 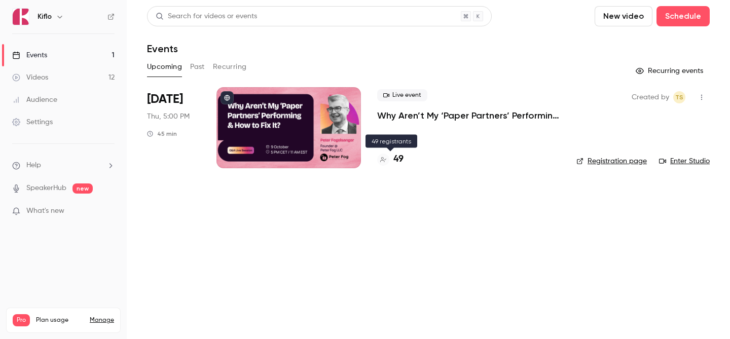 I want to click on span: Created by, so click(x=650, y=97).